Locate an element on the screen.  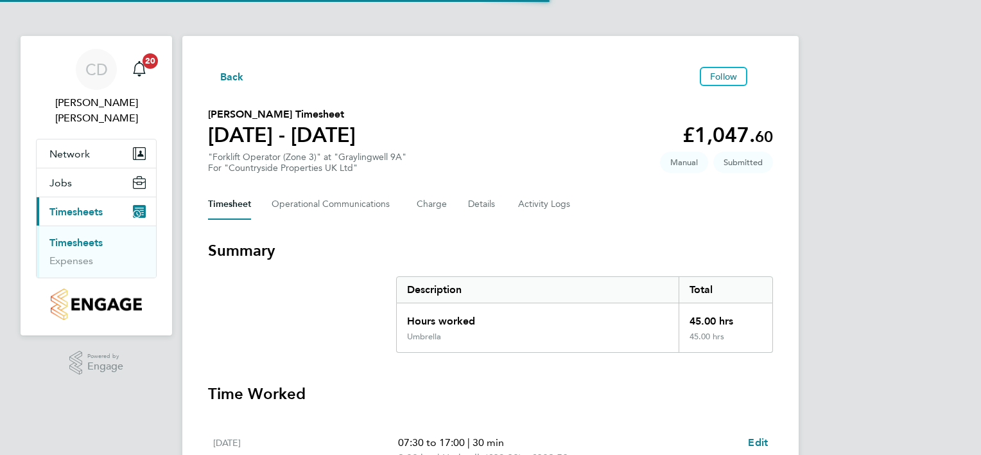
span: 20 is located at coordinates (150, 61).